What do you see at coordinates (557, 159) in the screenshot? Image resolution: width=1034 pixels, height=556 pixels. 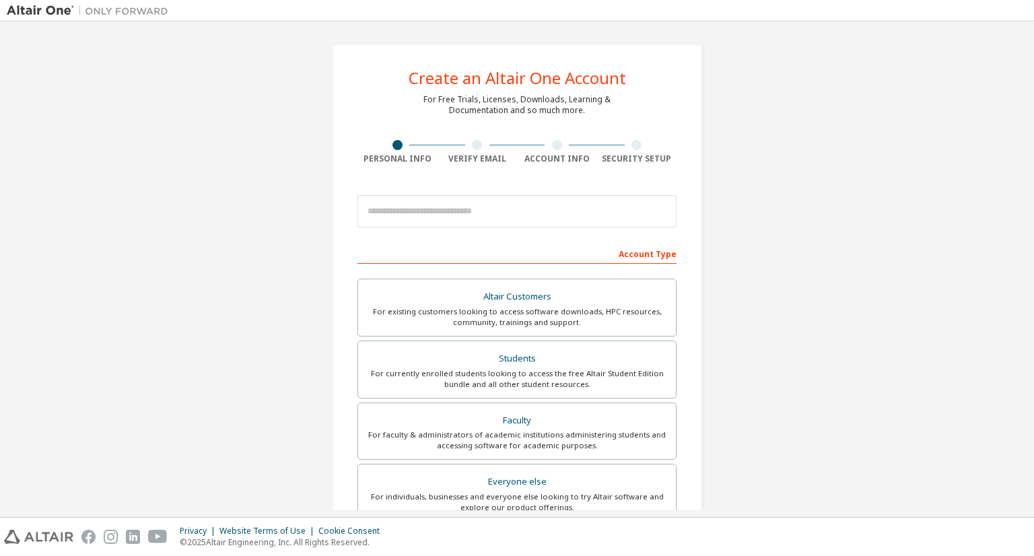 I see `div: Account Info` at bounding box center [557, 159].